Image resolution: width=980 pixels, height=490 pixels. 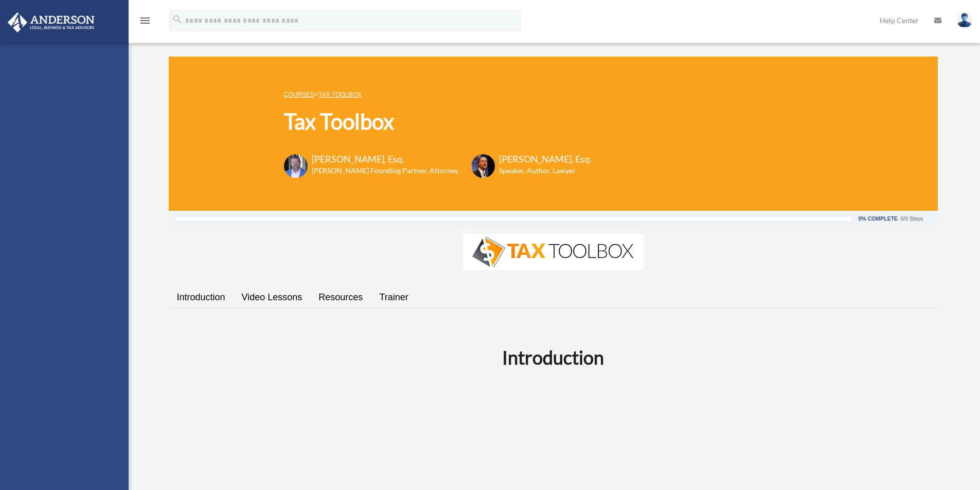 I want to click on a: Trainer, so click(x=394, y=297).